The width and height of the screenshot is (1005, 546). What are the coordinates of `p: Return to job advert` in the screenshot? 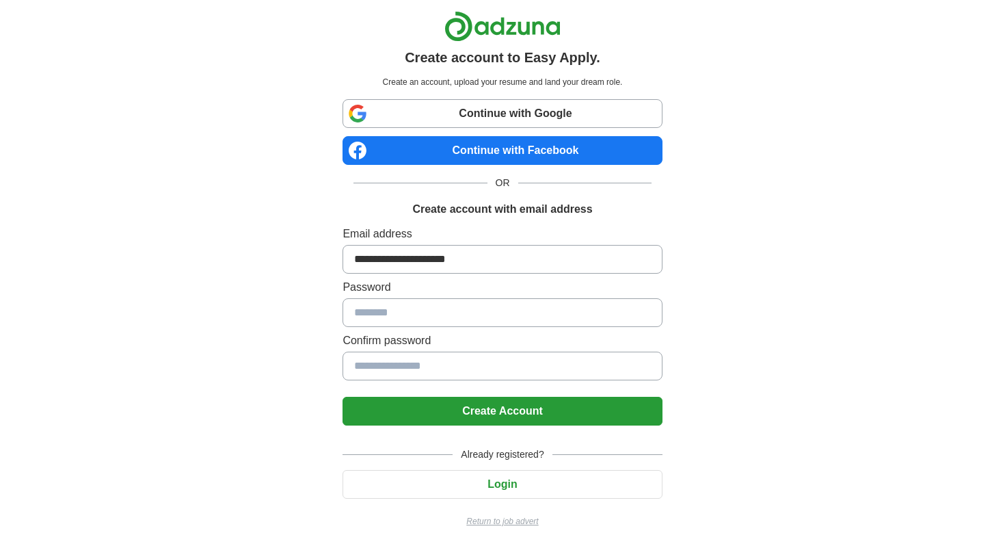 It's located at (502, 521).